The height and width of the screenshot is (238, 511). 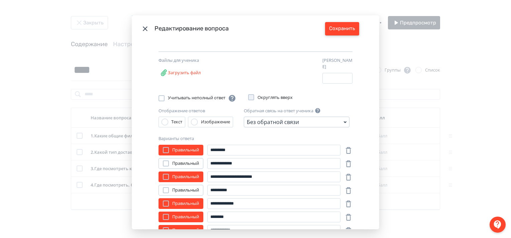 I want to click on div: Редактирование вопроса, so click(x=240, y=28).